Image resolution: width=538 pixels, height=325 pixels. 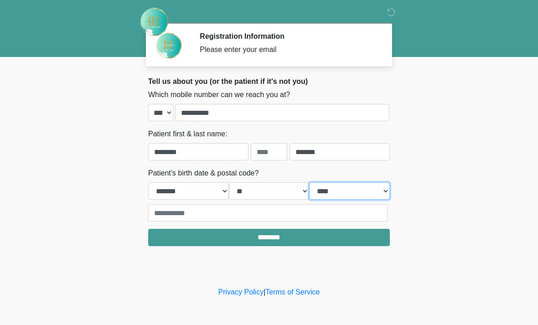 I want to click on div: Please enter your email, so click(x=288, y=50).